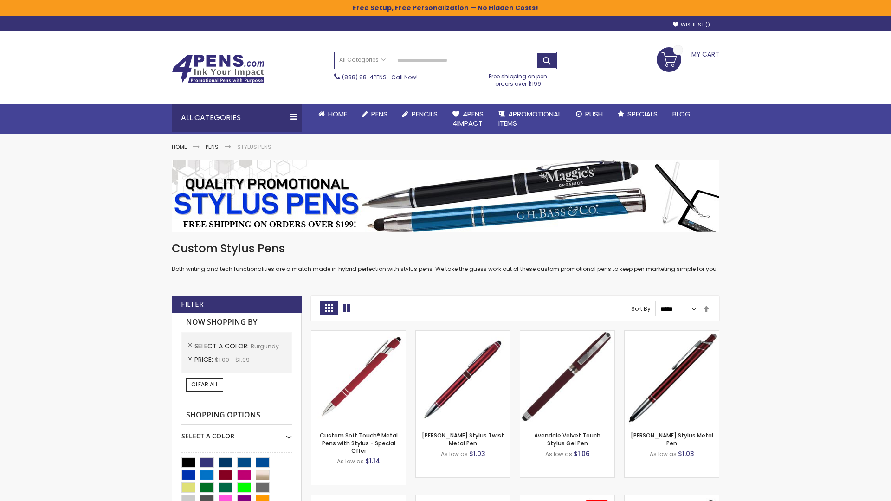 The width and height of the screenshot is (891, 501). I want to click on span: - Call Now!, so click(380, 77).